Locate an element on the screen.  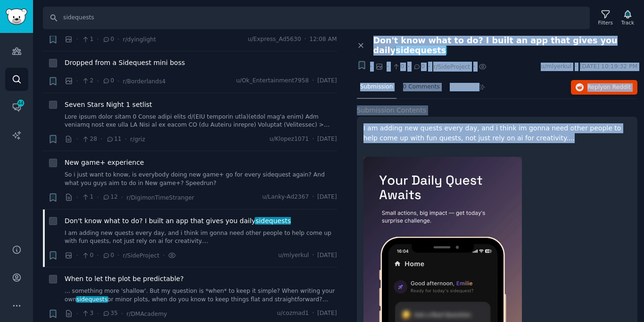
span: r/Borderlands4 is located at coordinates (144, 82).